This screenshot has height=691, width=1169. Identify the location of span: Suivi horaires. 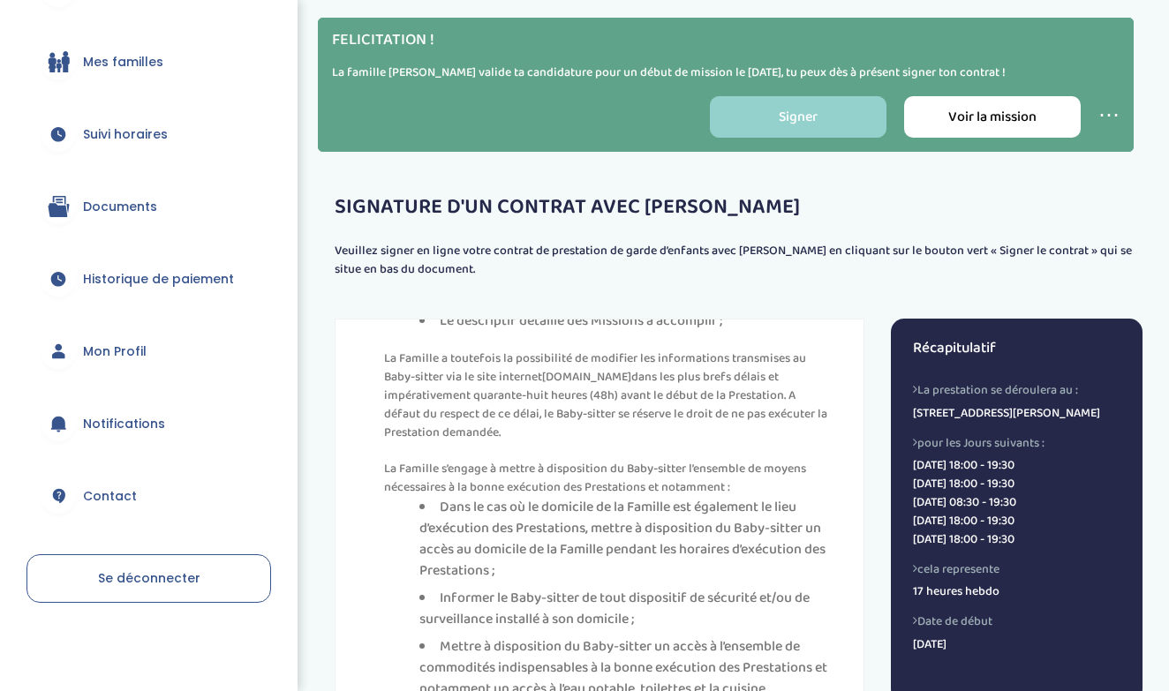
(125, 134).